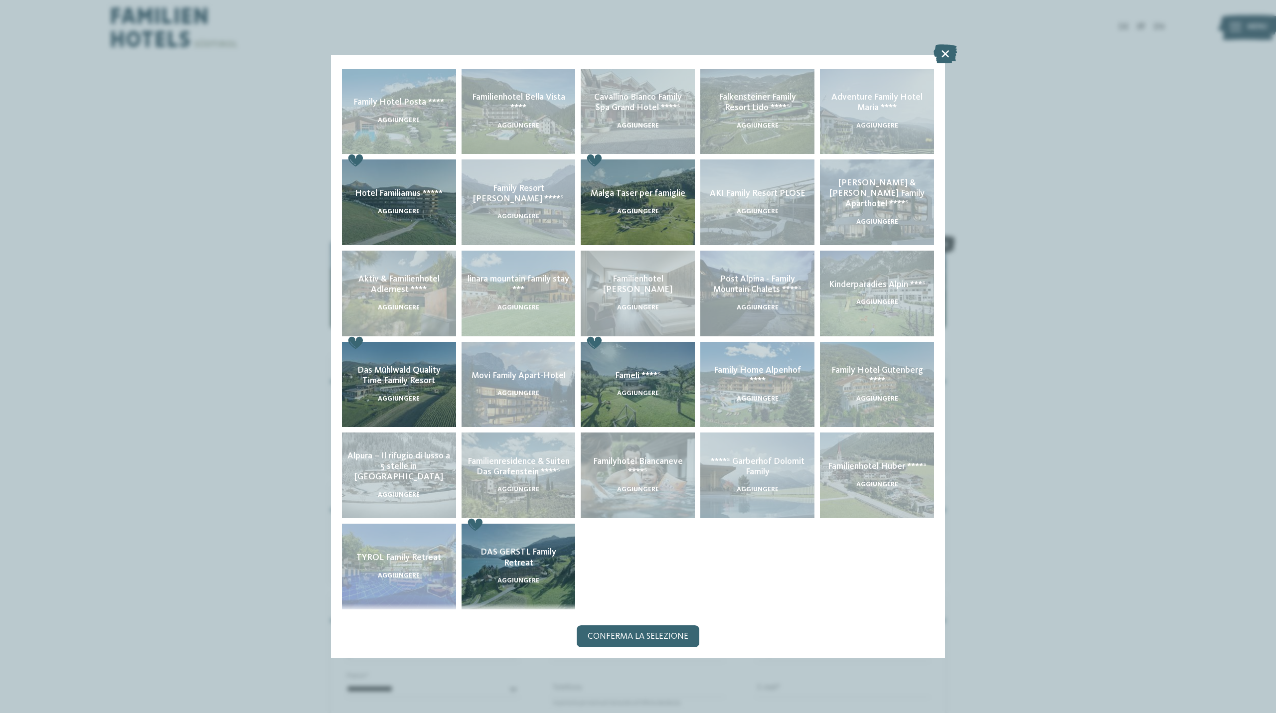 The width and height of the screenshot is (1276, 713). Describe the element at coordinates (638, 637) in the screenshot. I see `span: Conferma la selezione` at that location.